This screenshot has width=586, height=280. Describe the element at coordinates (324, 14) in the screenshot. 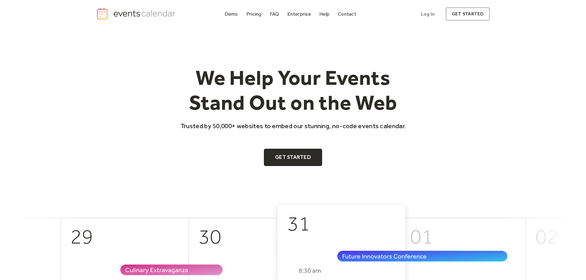

I see `div: Help` at that location.